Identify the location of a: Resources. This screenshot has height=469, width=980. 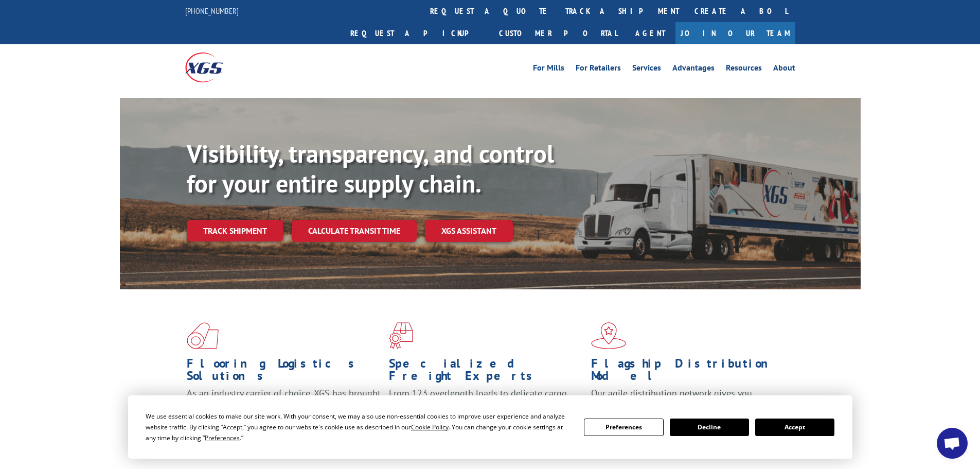
(744, 69).